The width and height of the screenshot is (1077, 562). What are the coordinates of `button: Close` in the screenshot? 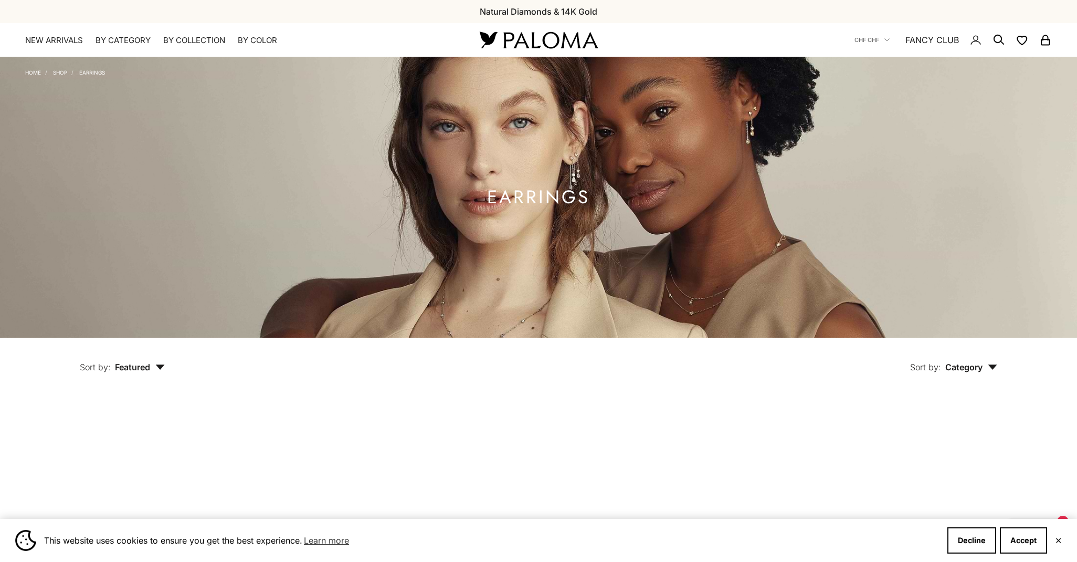 It's located at (1058, 540).